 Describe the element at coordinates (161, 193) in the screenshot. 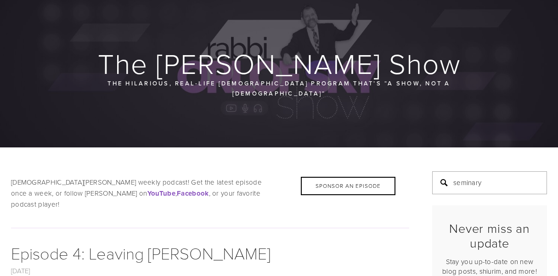

I see `strong: YouTube` at that location.